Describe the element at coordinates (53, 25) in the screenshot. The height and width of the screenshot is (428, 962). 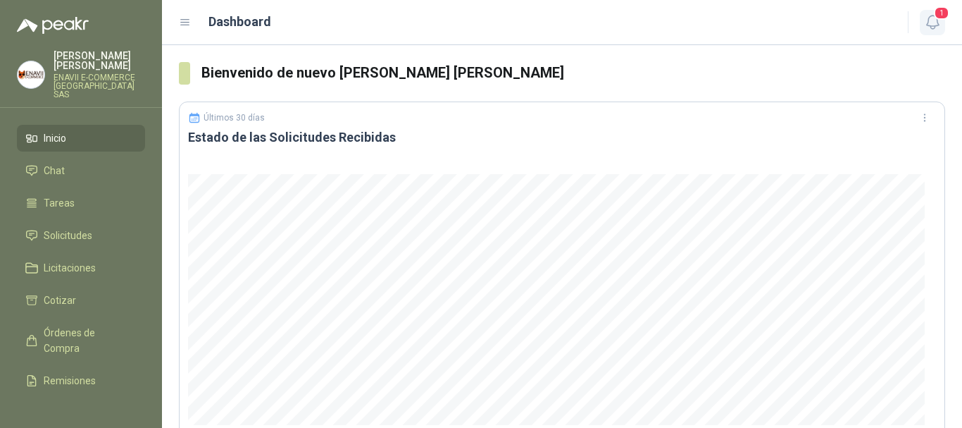
I see `img: Logo peakr` at that location.